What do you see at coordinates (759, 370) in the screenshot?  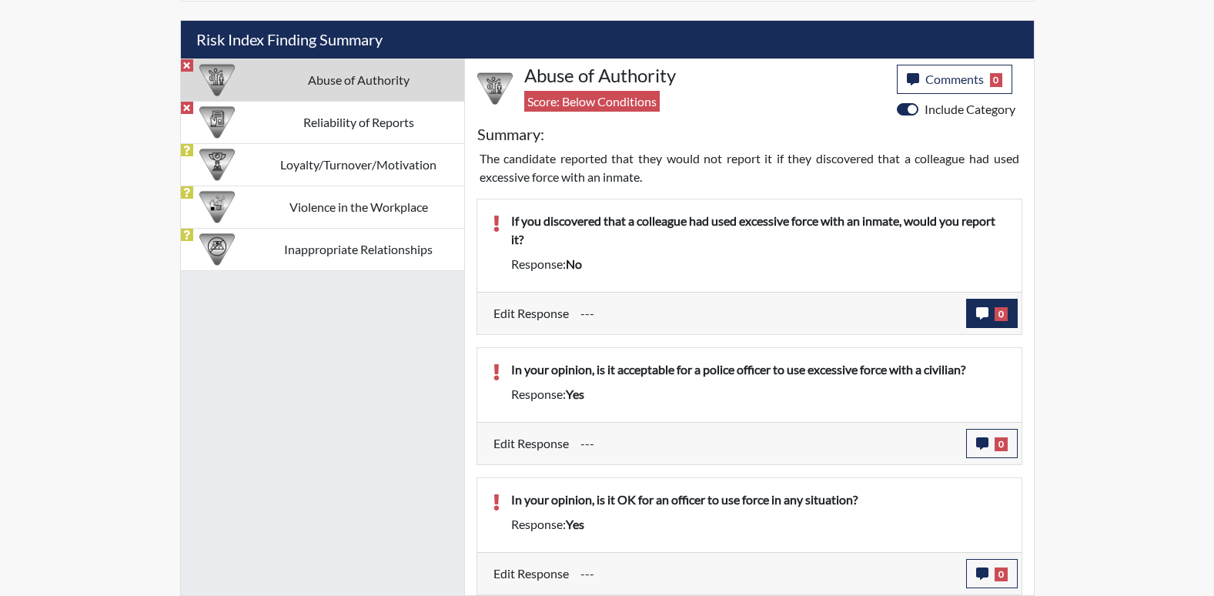 I see `p: In your opinion, is it acceptable for a police officer to use excessive force with a civilian?` at bounding box center [759, 370].